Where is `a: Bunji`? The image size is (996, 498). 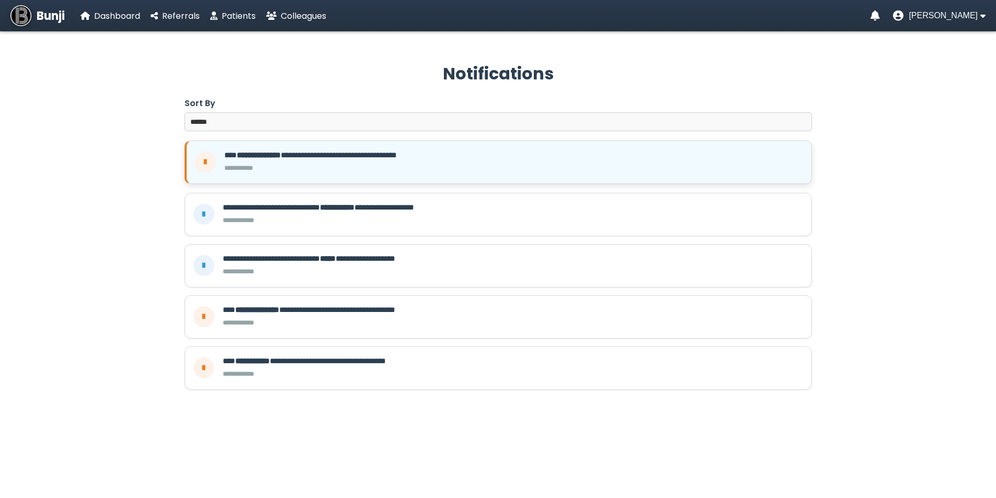 a: Bunji is located at coordinates (38, 16).